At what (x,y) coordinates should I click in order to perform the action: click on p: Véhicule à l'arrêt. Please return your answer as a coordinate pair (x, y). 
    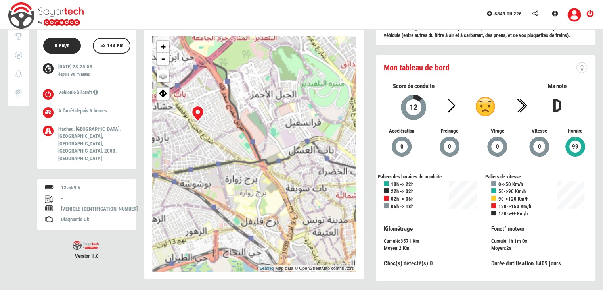
    Looking at the image, I should click on (91, 92).